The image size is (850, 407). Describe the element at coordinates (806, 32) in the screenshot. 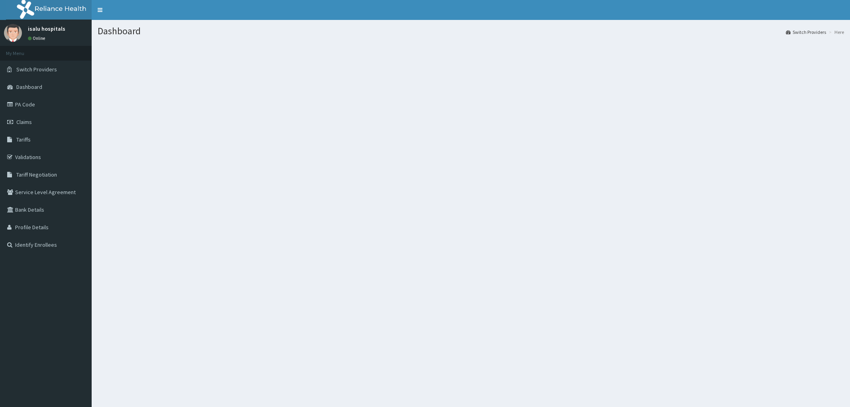

I see `a: Switch Providers` at that location.